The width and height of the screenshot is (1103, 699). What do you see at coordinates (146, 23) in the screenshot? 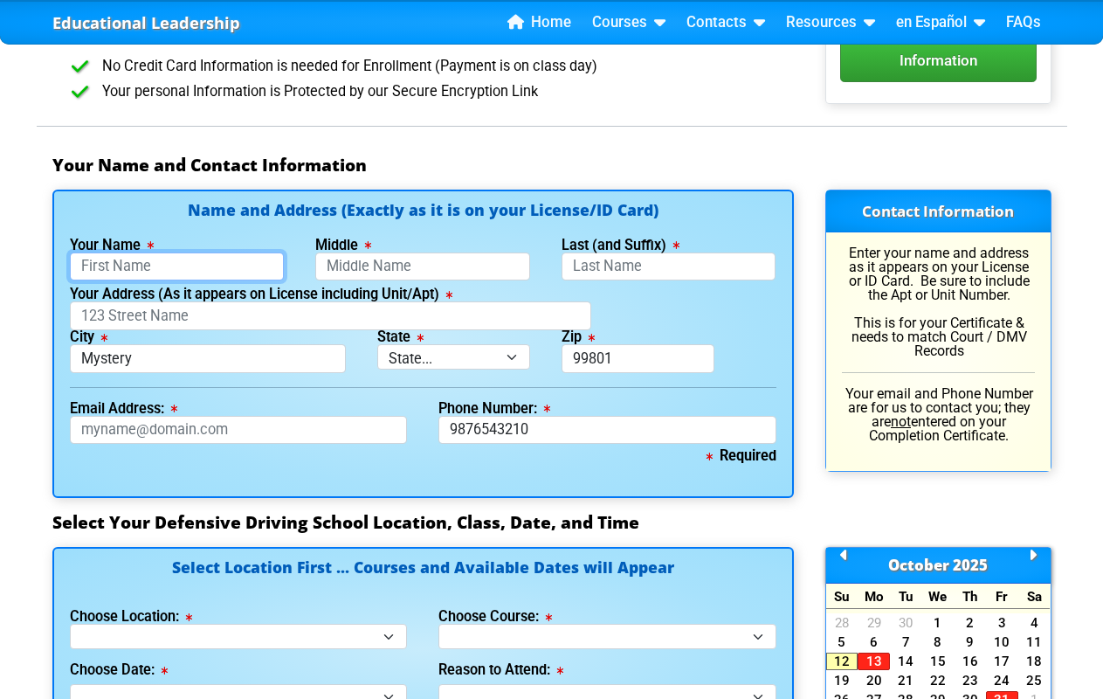
I see `a: Educational Leadership` at bounding box center [146, 23].